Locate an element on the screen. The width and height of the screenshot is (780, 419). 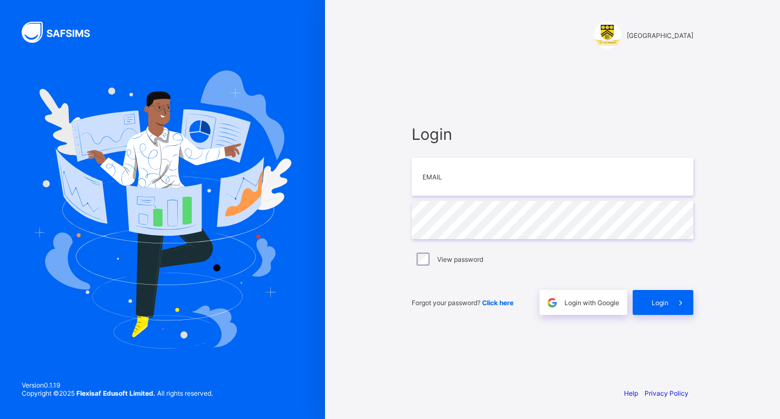
label: View password is located at coordinates (460, 259).